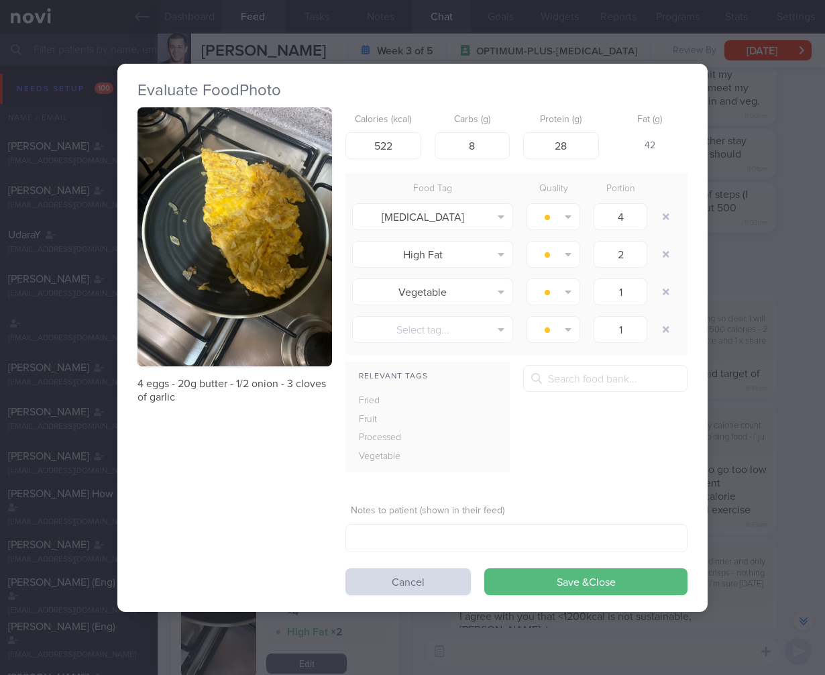 The width and height of the screenshot is (825, 675). I want to click on h2: Evaluate Food Photo, so click(413, 91).